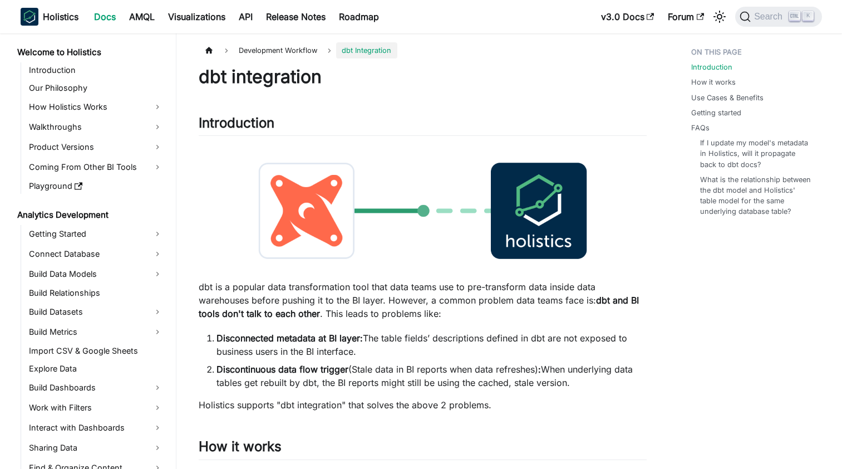 The height and width of the screenshot is (469, 842). What do you see at coordinates (686, 17) in the screenshot?
I see `a: Forum` at bounding box center [686, 17].